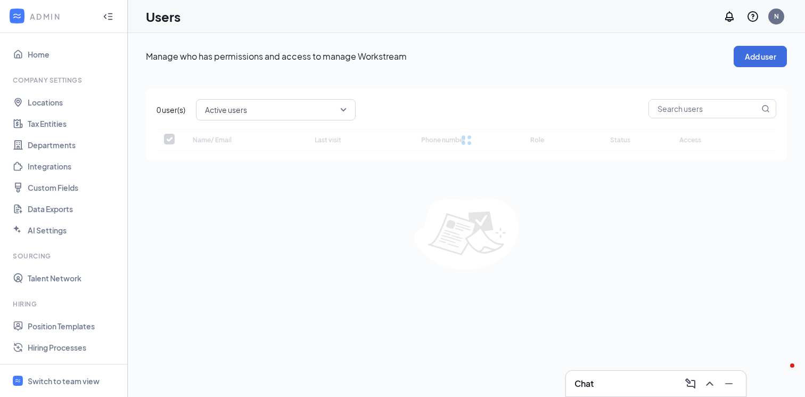 The image size is (805, 397). Describe the element at coordinates (64, 256) in the screenshot. I see `div: Sourcing` at that location.